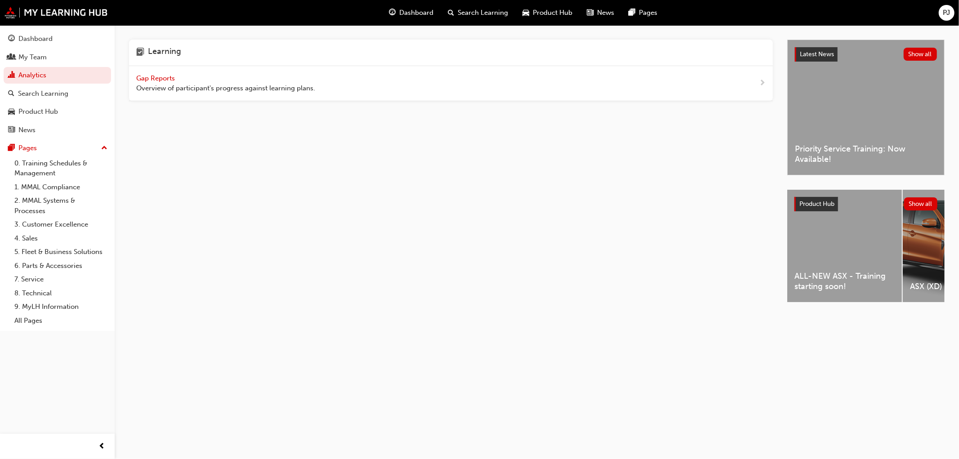 This screenshot has width=959, height=459. Describe the element at coordinates (61, 252) in the screenshot. I see `a: 5. Fleet & Business Solutions` at that location.